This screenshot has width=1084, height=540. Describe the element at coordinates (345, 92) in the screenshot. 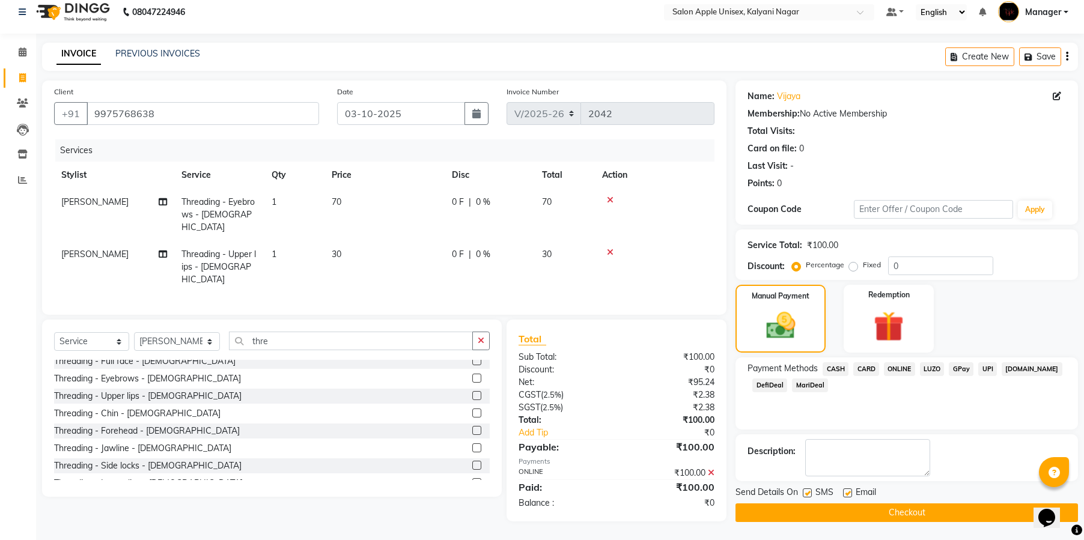

I see `label: Date` at that location.